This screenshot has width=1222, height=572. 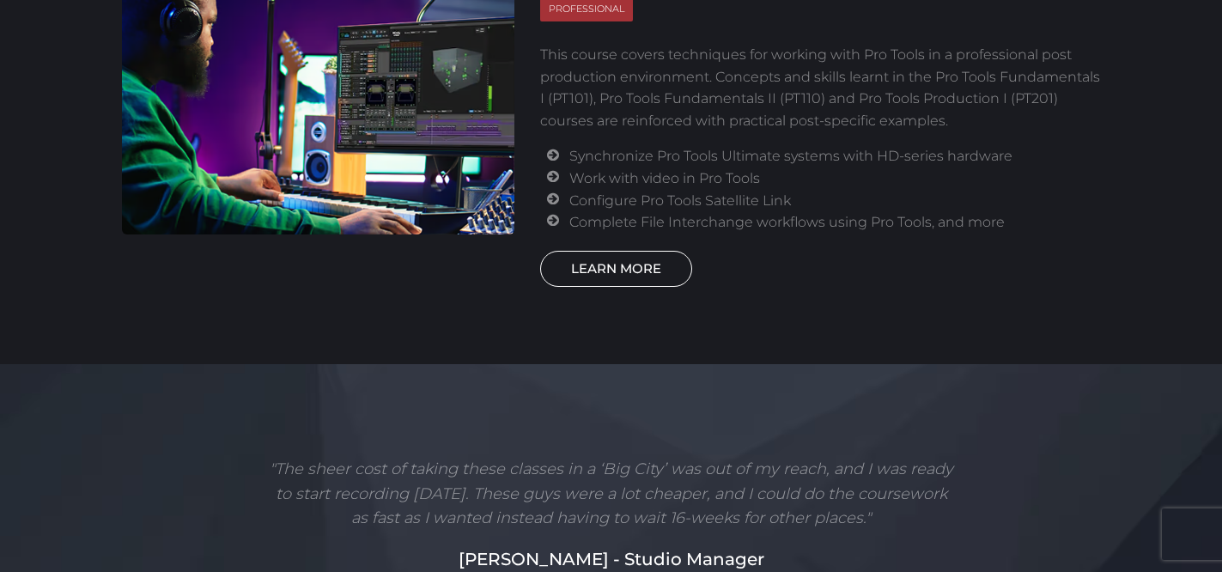 What do you see at coordinates (834, 201) in the screenshot?
I see `li: Configure Pro Tools Satellite Link` at bounding box center [834, 201].